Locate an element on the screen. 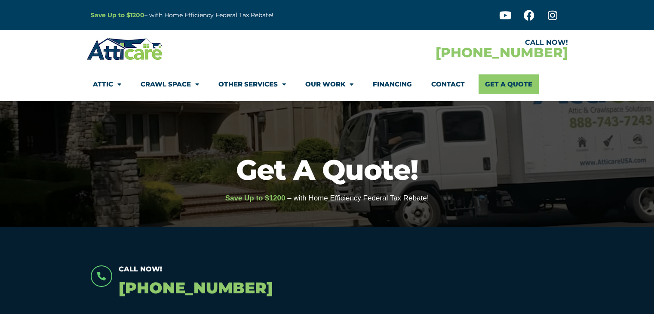 Image resolution: width=654 pixels, height=314 pixels. strong: Save Up to $1200 is located at coordinates (117, 15).